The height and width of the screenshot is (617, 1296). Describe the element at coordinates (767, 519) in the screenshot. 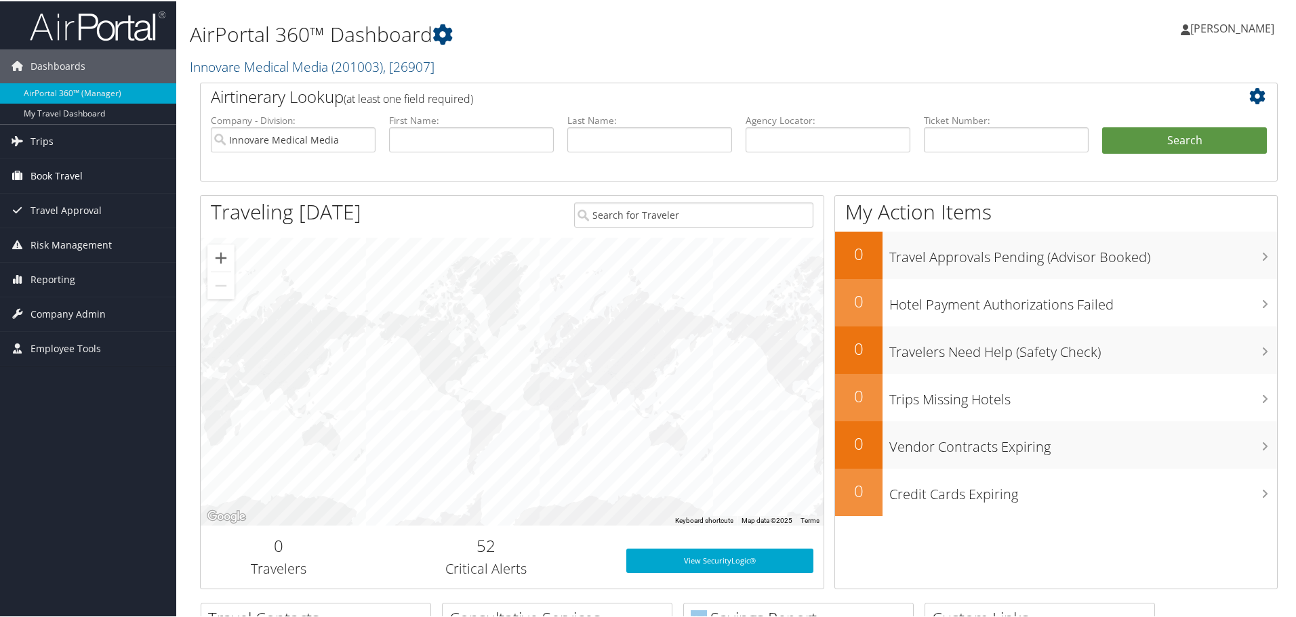

I see `span: Map data ©2025` at that location.